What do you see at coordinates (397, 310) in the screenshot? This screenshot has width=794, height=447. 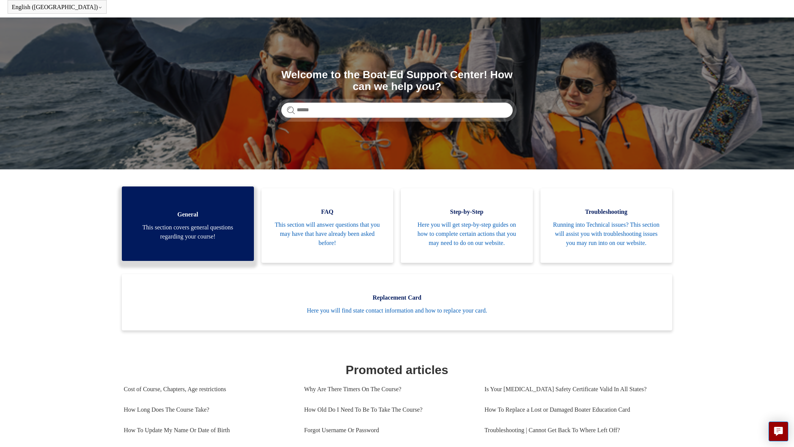 I see `span: Here you will find state contact information and how to replace your card.` at bounding box center [397, 310].